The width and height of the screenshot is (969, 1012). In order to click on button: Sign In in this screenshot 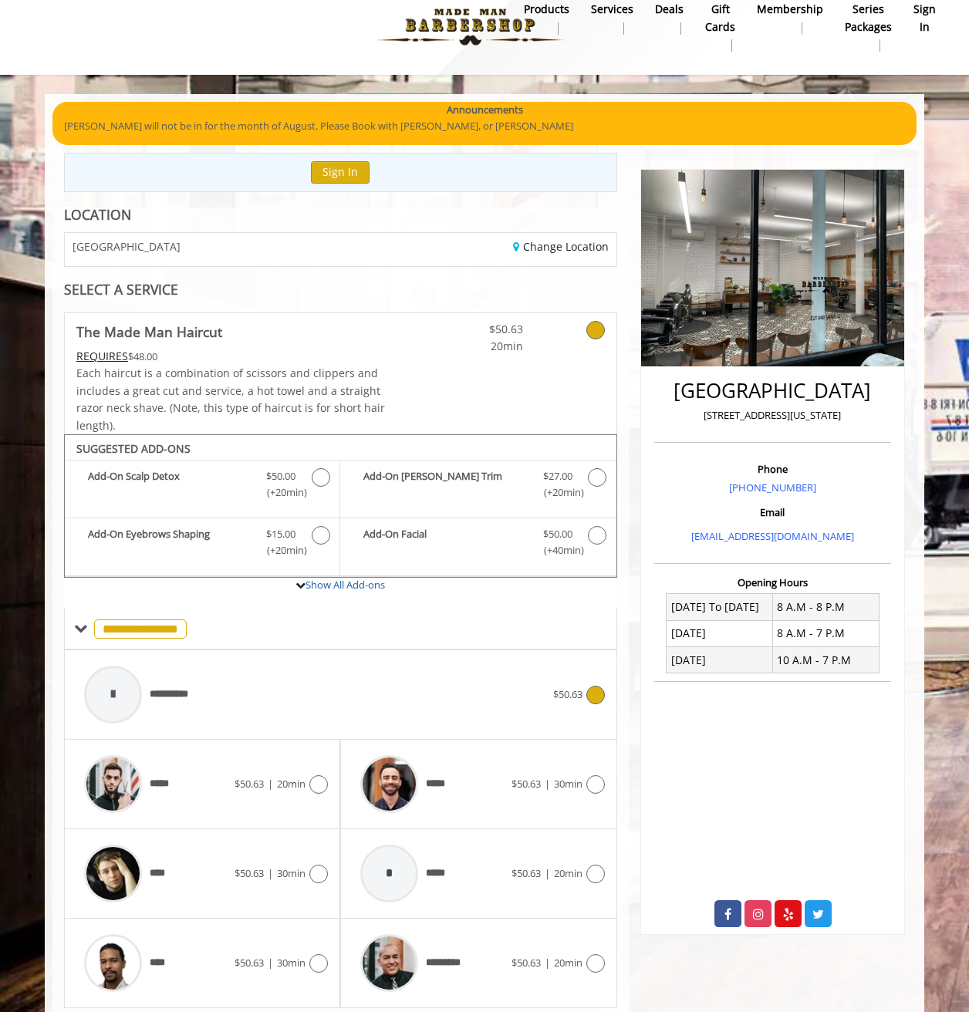, I will do `click(340, 172)`.